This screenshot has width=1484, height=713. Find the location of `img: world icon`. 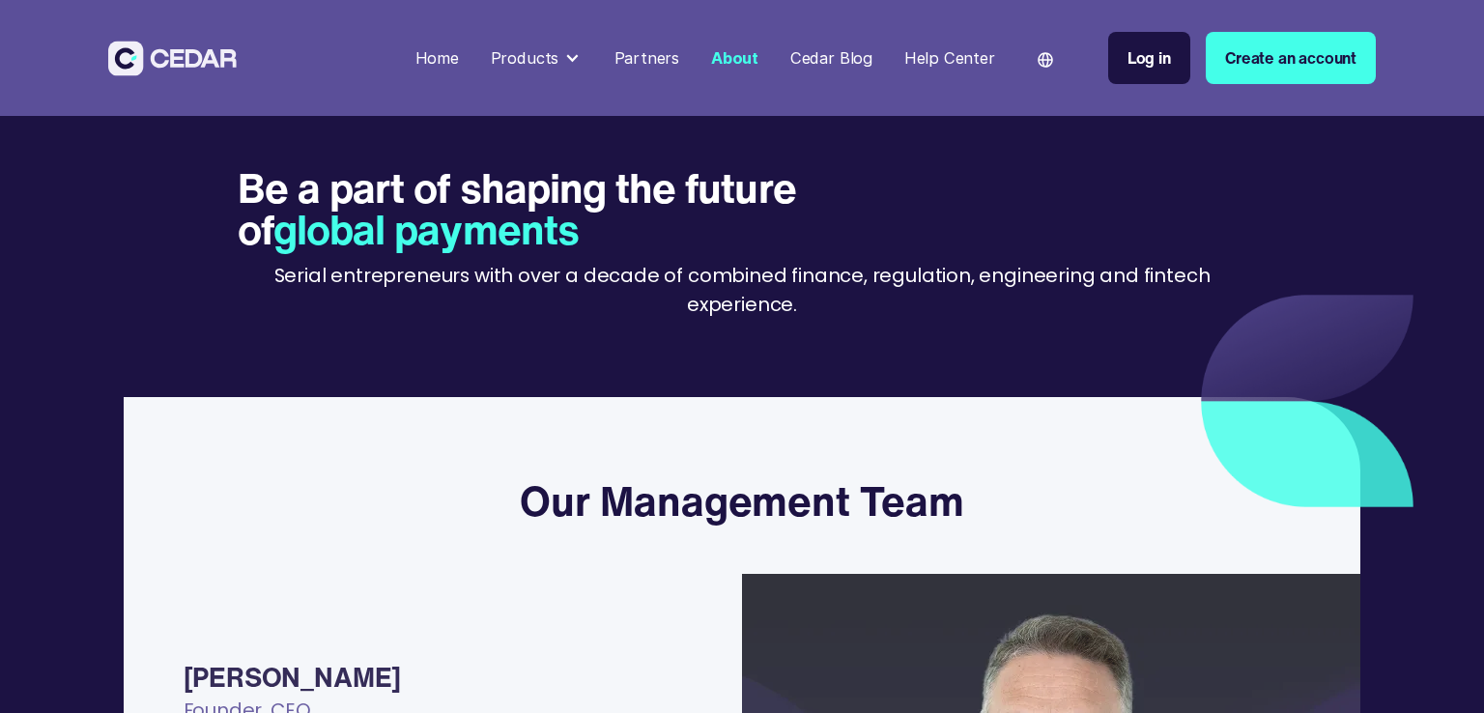

img: world icon is located at coordinates (1045, 60).